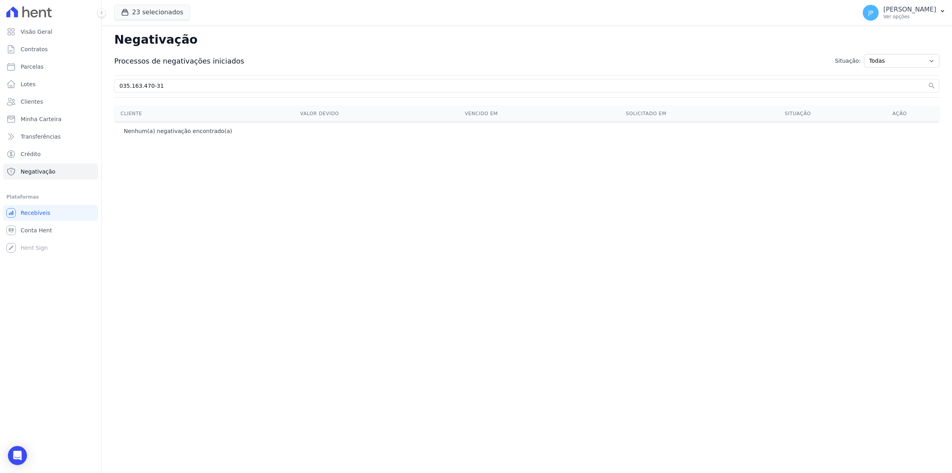 The height and width of the screenshot is (473, 952). What do you see at coordinates (50, 197) in the screenshot?
I see `div: Plataformas` at bounding box center [50, 197].